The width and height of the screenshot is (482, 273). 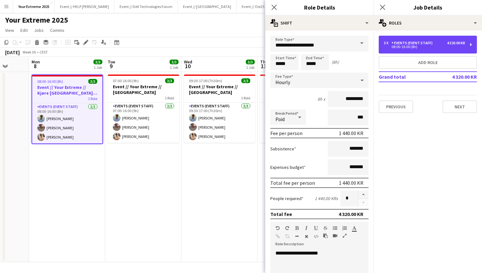 What do you see at coordinates (187, 66) in the screenshot?
I see `span: 10` at bounding box center [187, 66].